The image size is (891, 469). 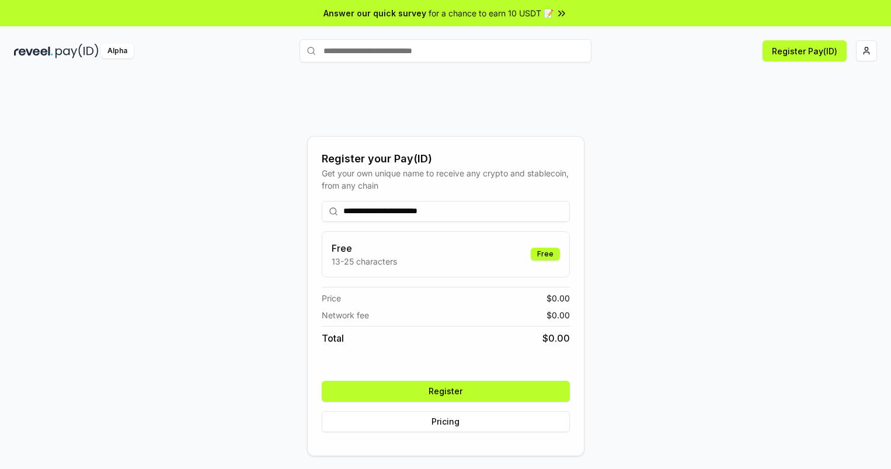 What do you see at coordinates (804, 51) in the screenshot?
I see `button: Register Pay(ID)` at bounding box center [804, 51].